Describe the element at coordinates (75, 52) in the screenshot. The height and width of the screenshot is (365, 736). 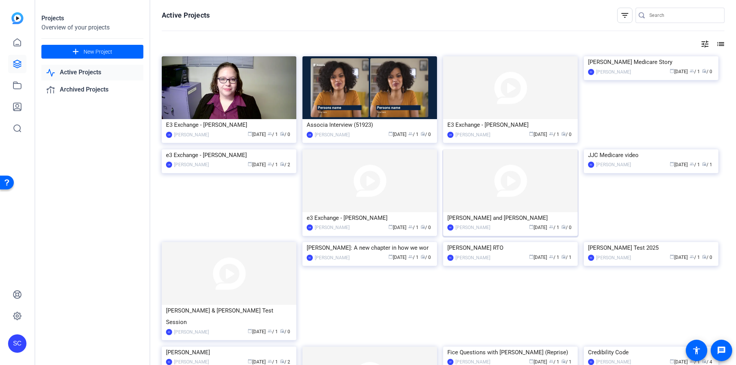
I see `mat-icon: add` at that location.